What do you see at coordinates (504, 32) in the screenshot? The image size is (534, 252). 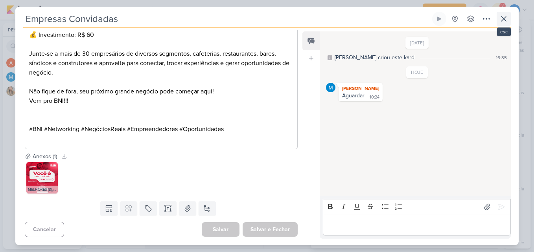 I see `div: esc` at bounding box center [504, 32].